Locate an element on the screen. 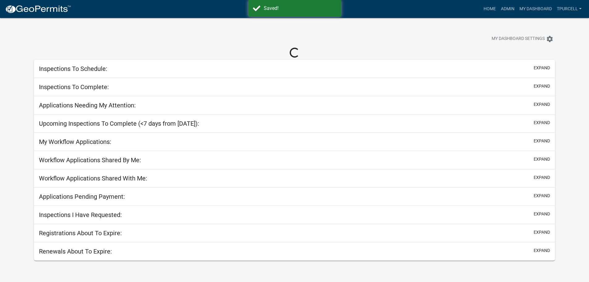 The width and height of the screenshot is (589, 282). h5: Applications Pending Payment: is located at coordinates (82, 196).